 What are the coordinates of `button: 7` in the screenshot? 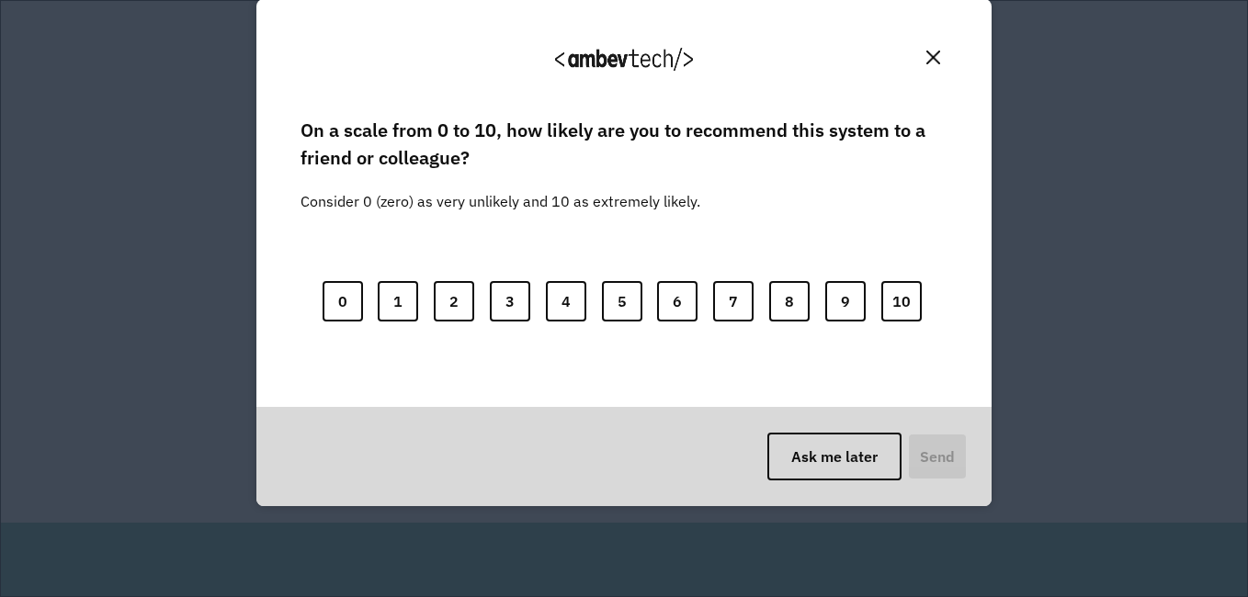 It's located at (733, 301).